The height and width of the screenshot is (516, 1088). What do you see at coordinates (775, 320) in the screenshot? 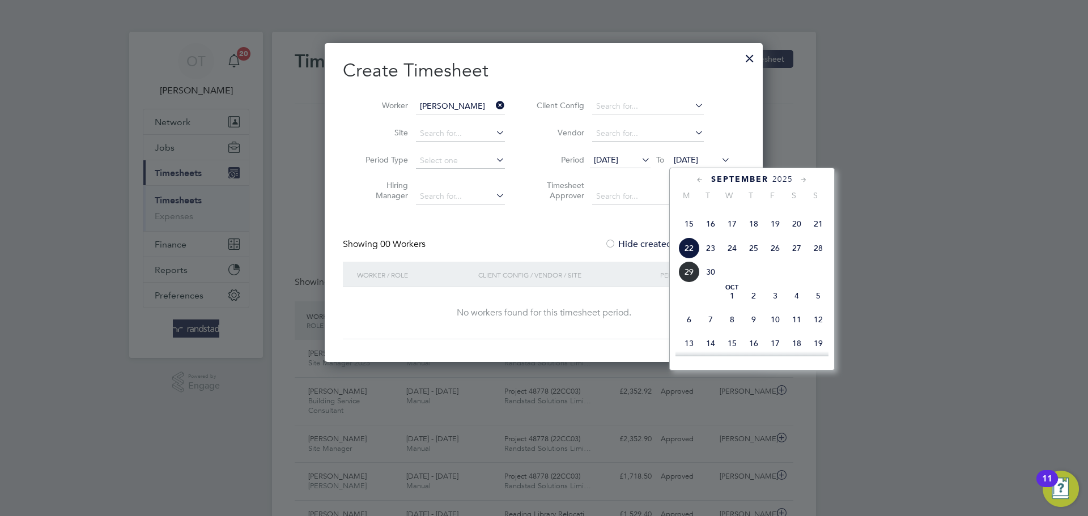
I see `span: 10` at bounding box center [775, 320].